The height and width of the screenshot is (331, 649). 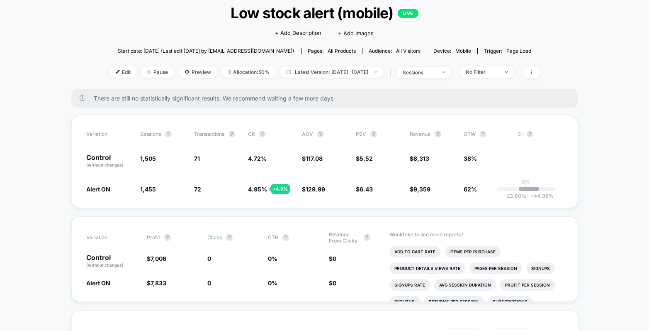 I want to click on span: Revenue From Clicks, so click(x=344, y=237).